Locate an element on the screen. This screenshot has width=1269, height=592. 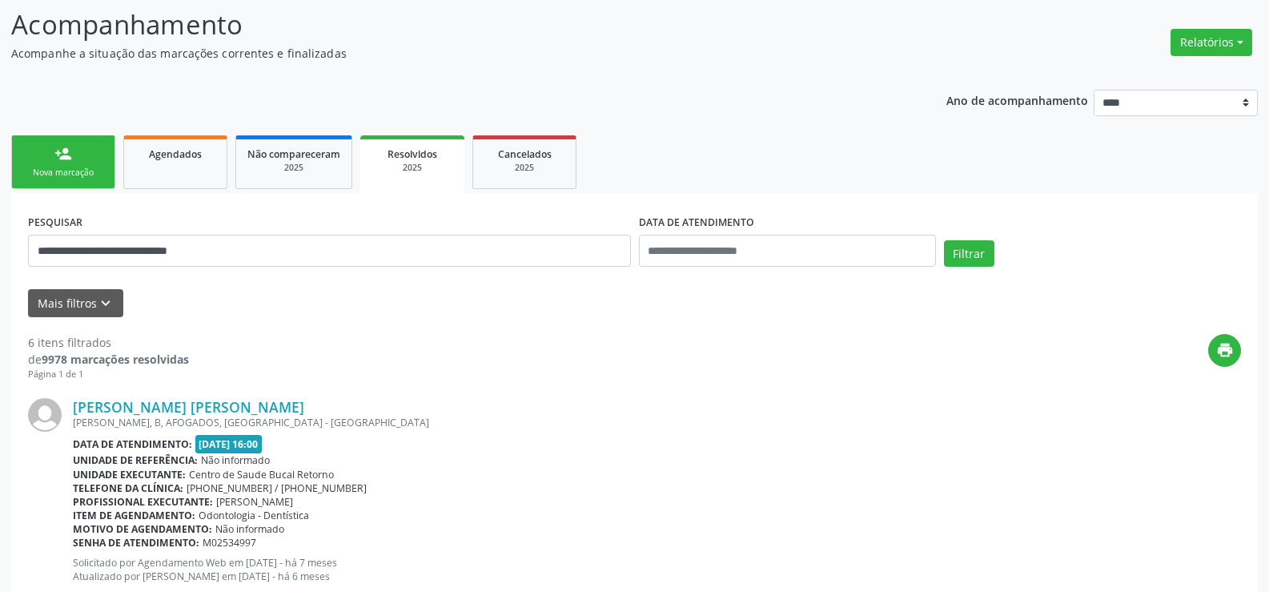
strong: 9978 marcações resolvidas is located at coordinates (115, 359).